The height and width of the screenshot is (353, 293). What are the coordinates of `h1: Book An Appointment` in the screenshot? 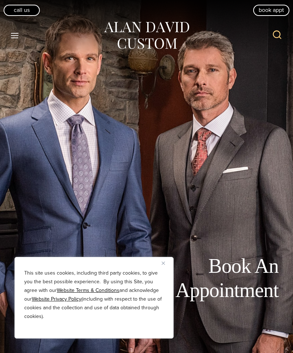 It's located at (197, 278).